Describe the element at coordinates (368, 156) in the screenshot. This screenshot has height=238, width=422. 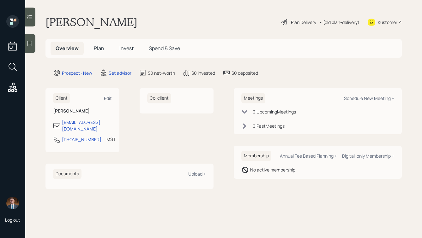
I see `div: Digital-only Membership +` at that location.